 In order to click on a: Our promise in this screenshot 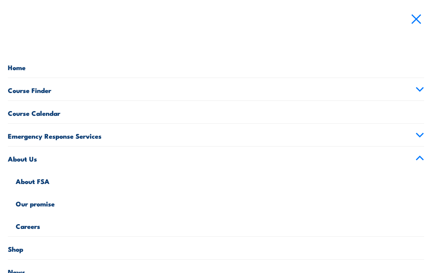, I will do `click(220, 202)`.